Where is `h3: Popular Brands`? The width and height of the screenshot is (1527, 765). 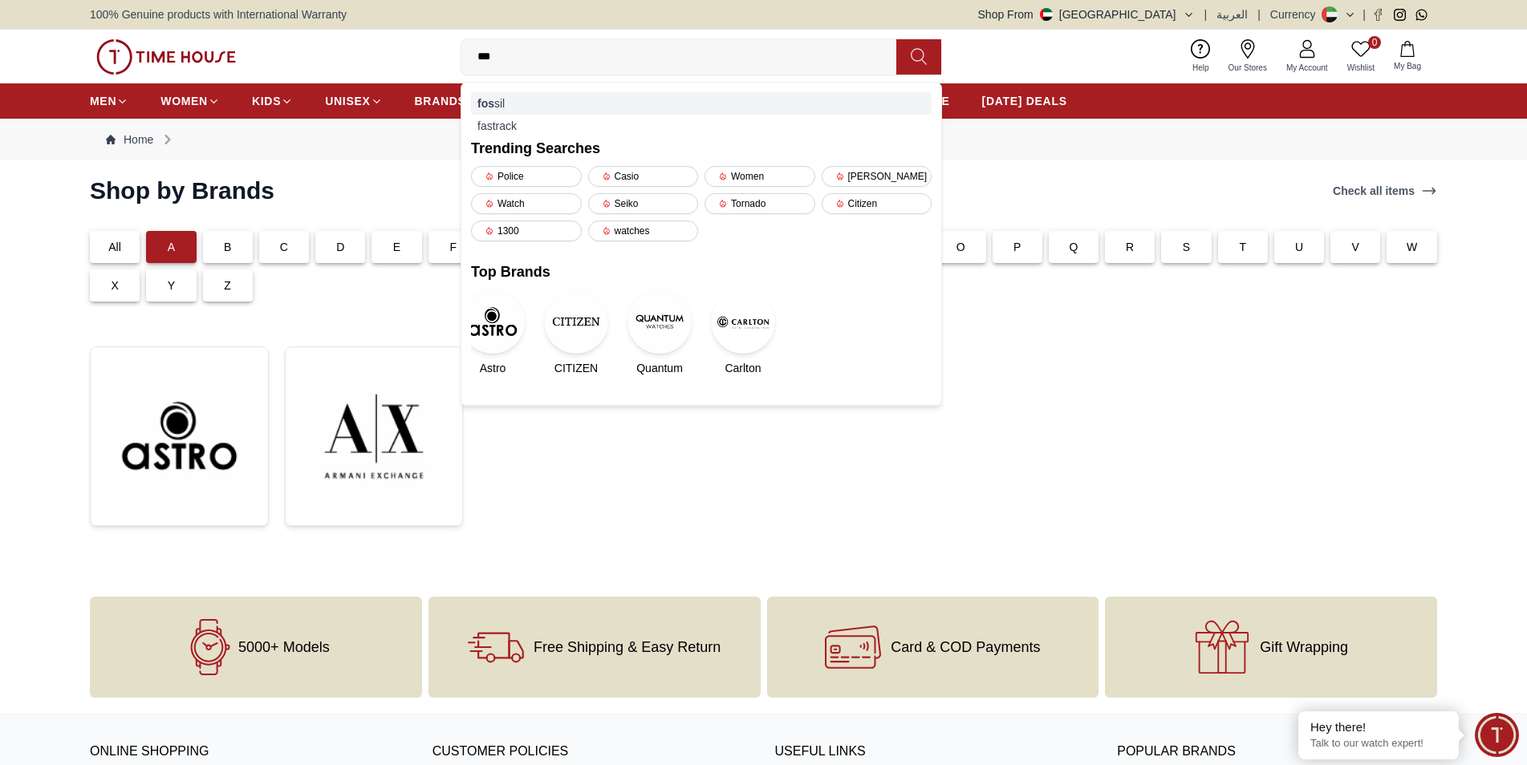
h3: Popular Brands is located at coordinates (1276, 752).